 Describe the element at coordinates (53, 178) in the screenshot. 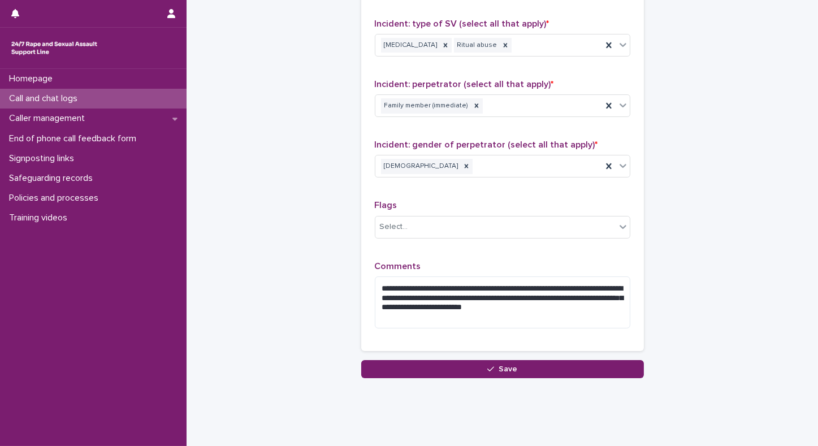

I see `p: Safeguarding records` at that location.